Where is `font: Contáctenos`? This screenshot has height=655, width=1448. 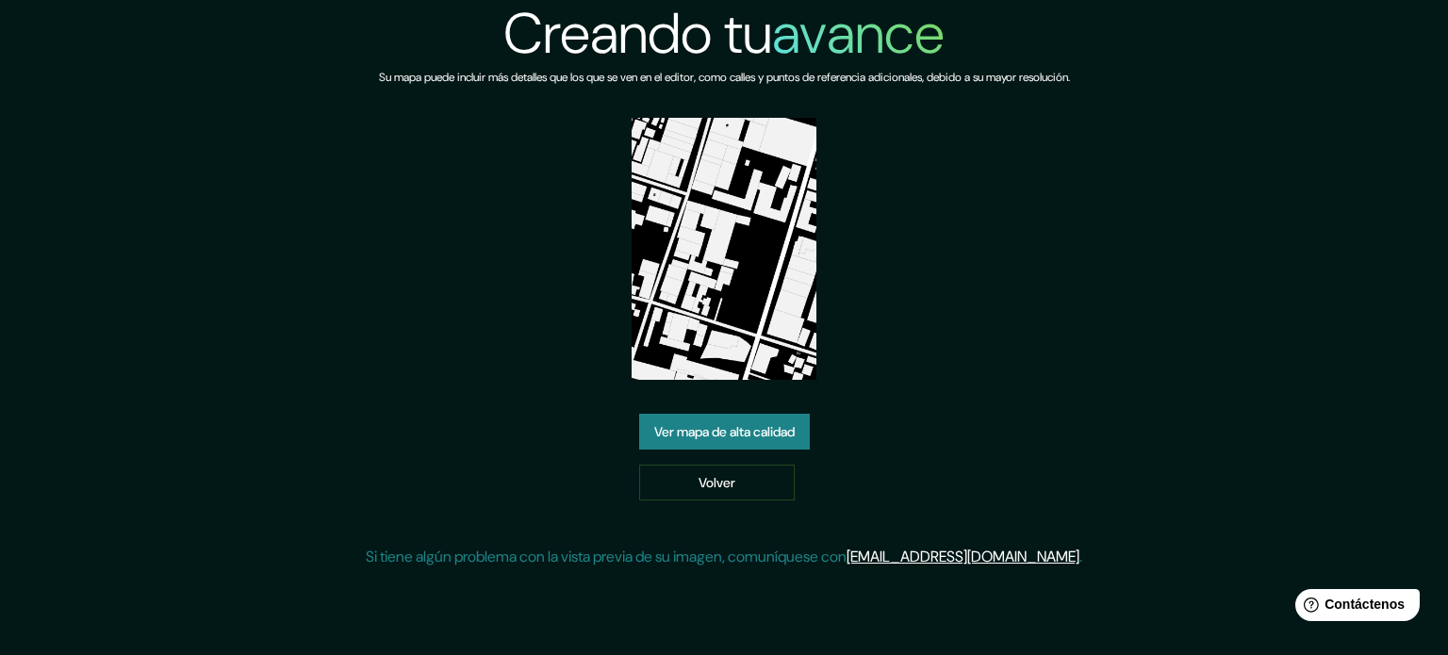
font: Contáctenos is located at coordinates (84, 23).